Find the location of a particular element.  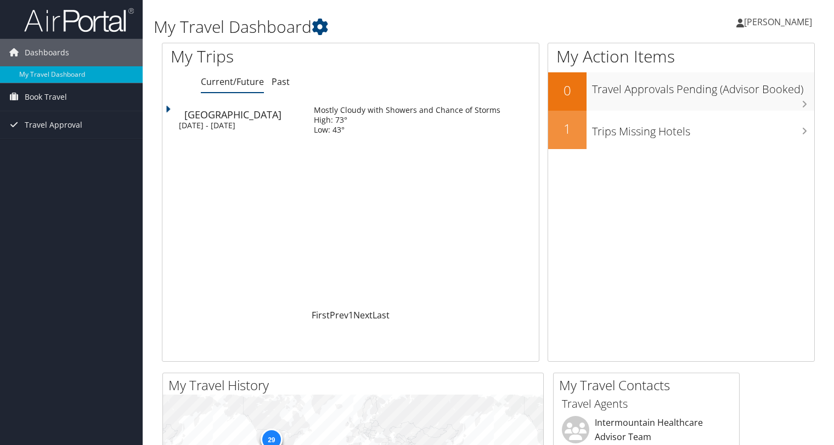

a: Current/Future is located at coordinates (232, 82).